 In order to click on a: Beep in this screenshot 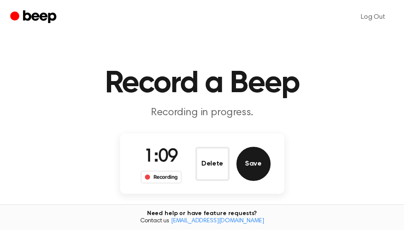, I will do `click(34, 17)`.